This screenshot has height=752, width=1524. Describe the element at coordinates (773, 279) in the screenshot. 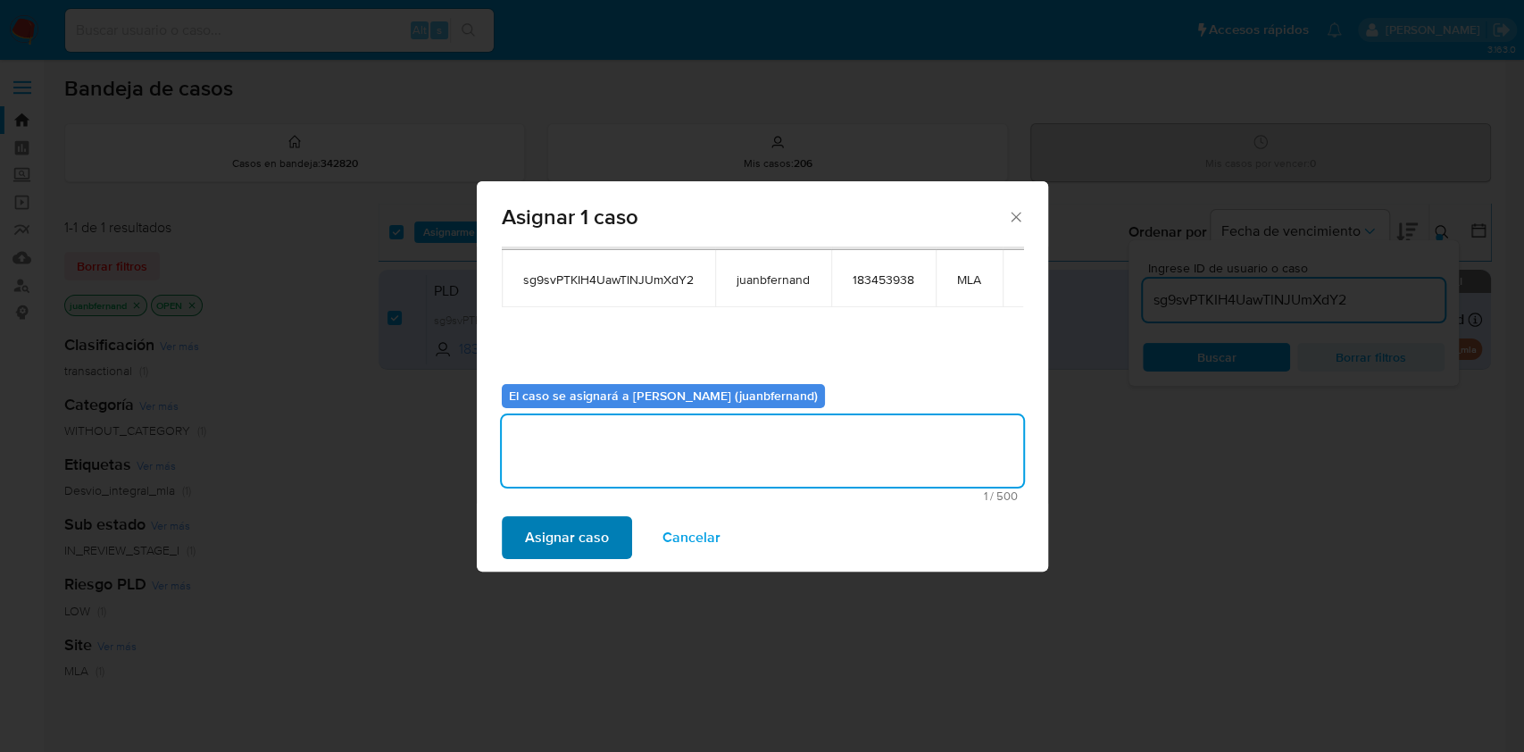

I see `span: juanbfernand` at that location.